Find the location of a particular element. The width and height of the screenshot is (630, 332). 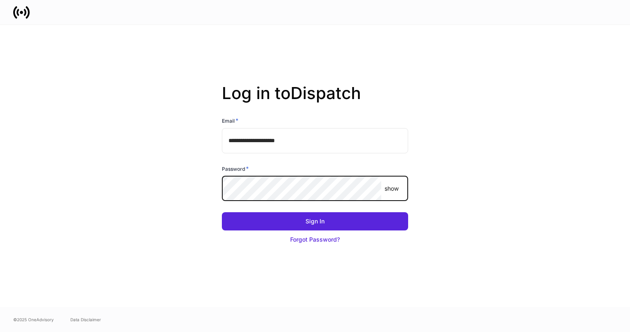

p: show is located at coordinates (392, 188).